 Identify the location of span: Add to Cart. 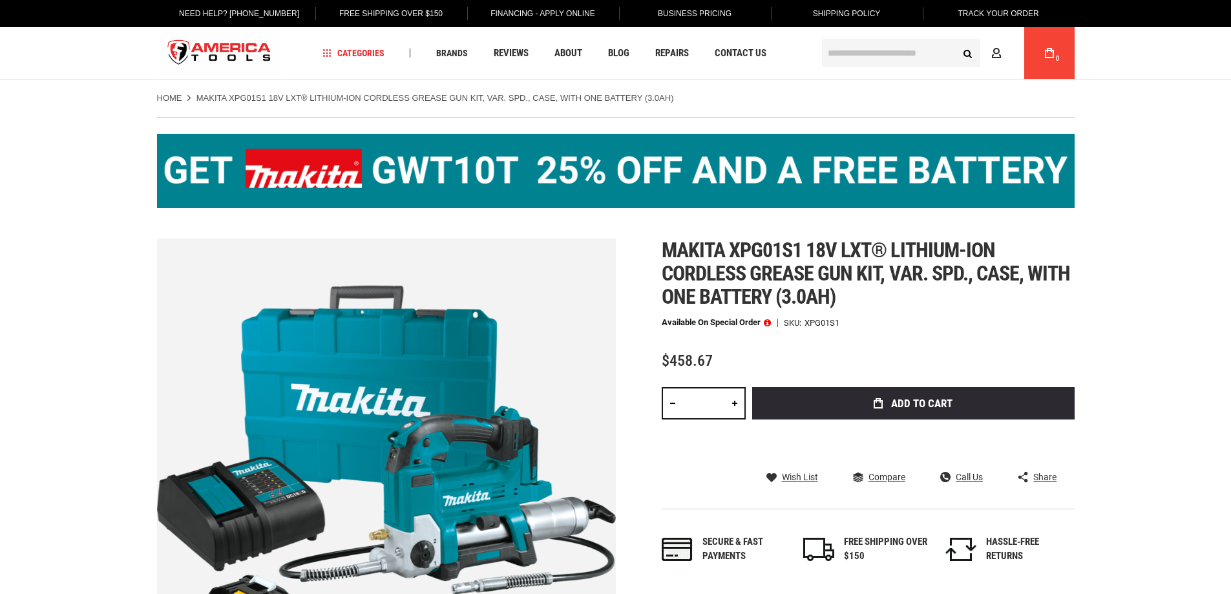
(921, 403).